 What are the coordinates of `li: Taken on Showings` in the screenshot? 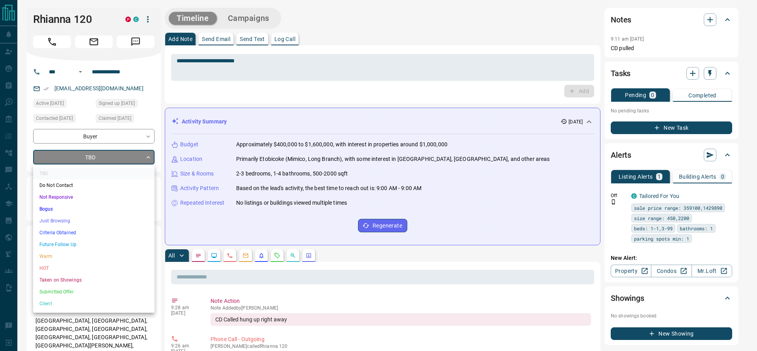 It's located at (94, 280).